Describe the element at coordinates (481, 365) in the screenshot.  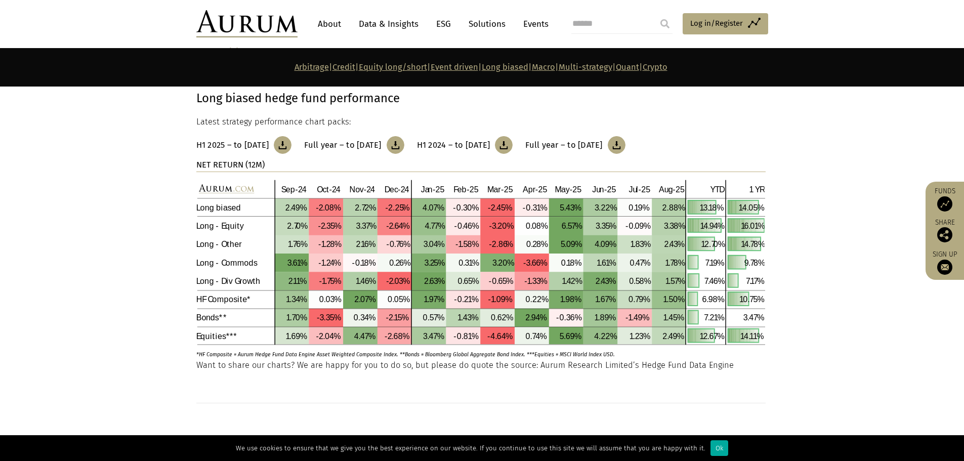
I see `p: Want to share our charts? We are happy for you to do so, but please do quote the source: Aurum Re...` at that location.